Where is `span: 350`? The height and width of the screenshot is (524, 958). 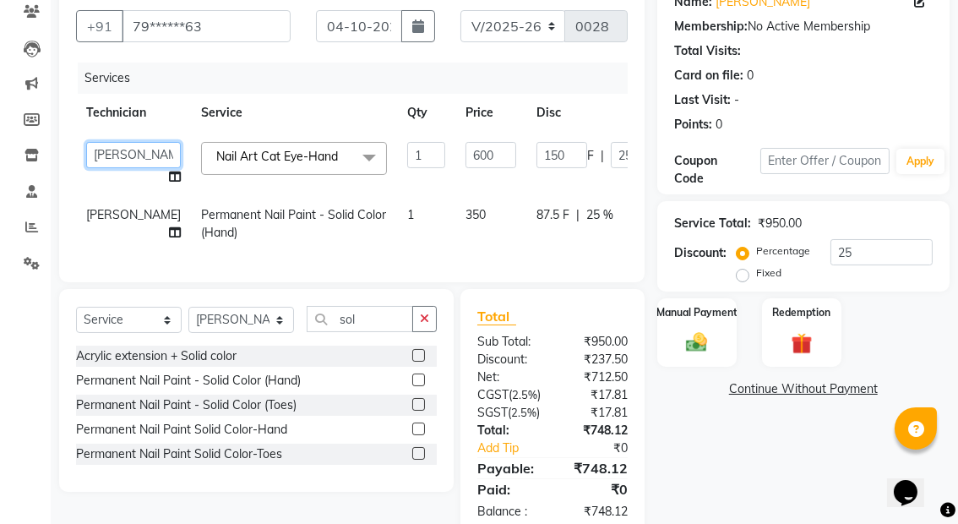
span: 350 is located at coordinates (476, 215).